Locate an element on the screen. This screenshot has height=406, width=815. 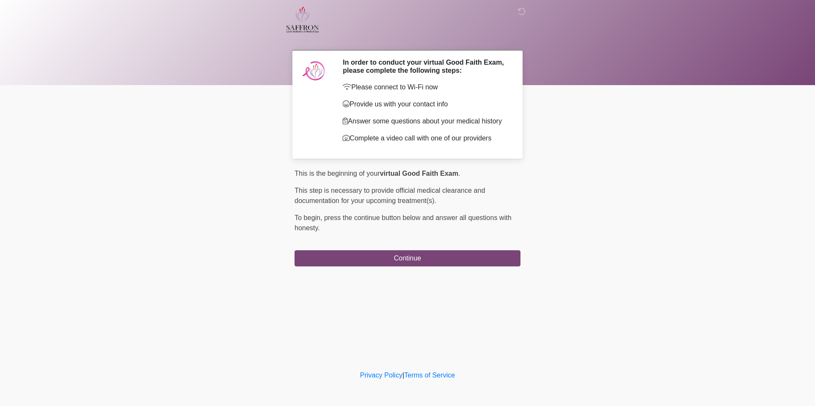
span: press the continue button below and answer all questions with honesty. is located at coordinates (403, 223).